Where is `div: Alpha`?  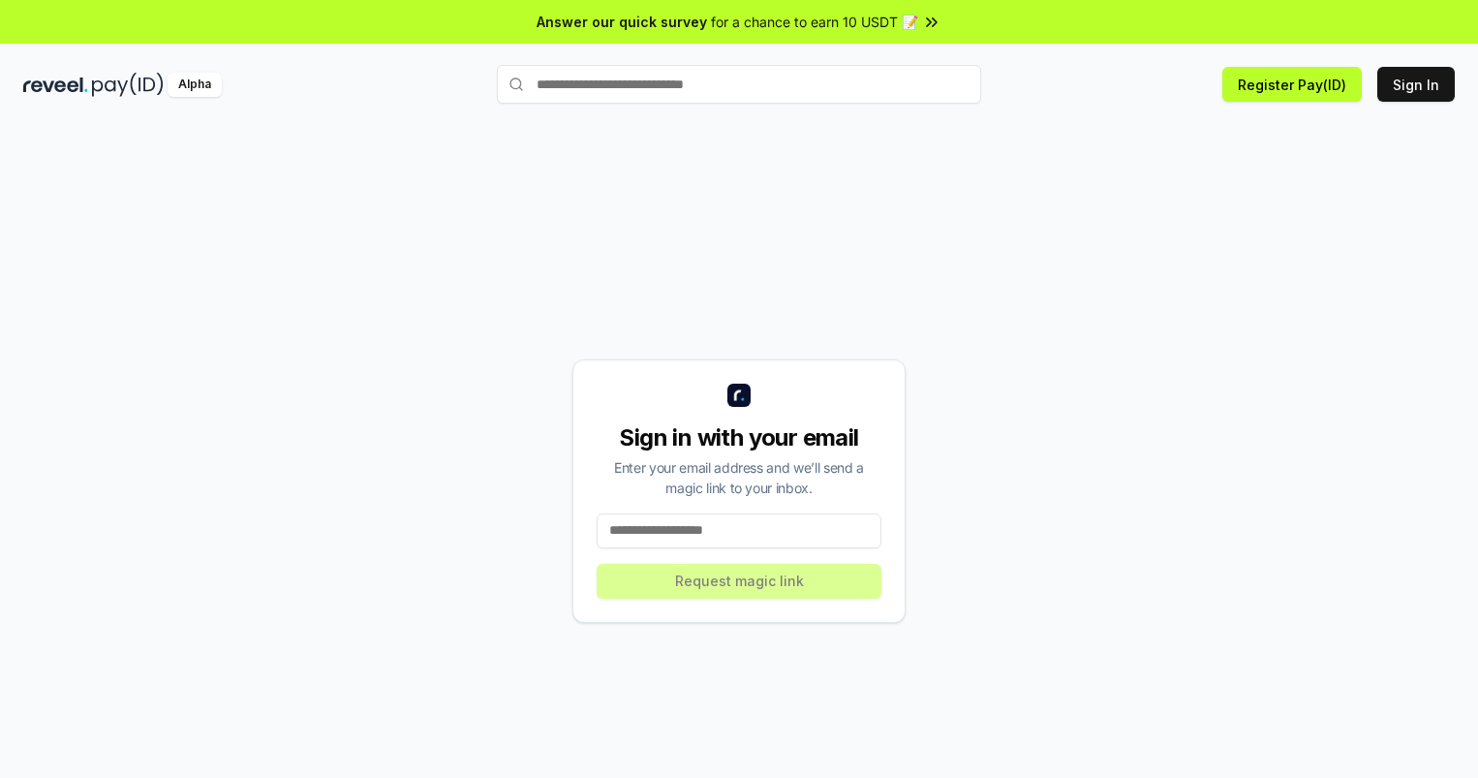 div: Alpha is located at coordinates (195, 84).